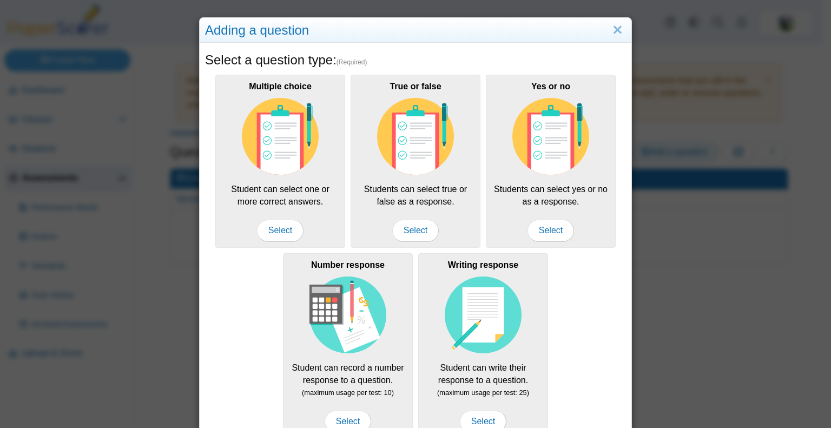 This screenshot has height=428, width=831. I want to click on a: Close, so click(617, 30).